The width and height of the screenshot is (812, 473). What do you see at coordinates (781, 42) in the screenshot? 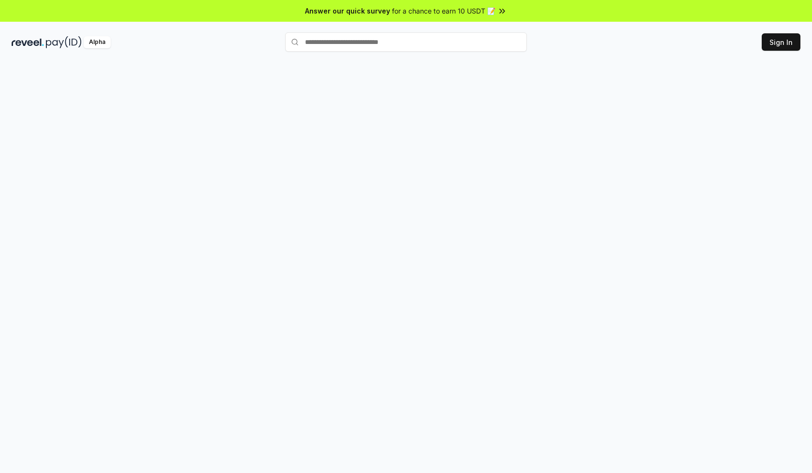
I see `button: Sign In` at bounding box center [781, 42].